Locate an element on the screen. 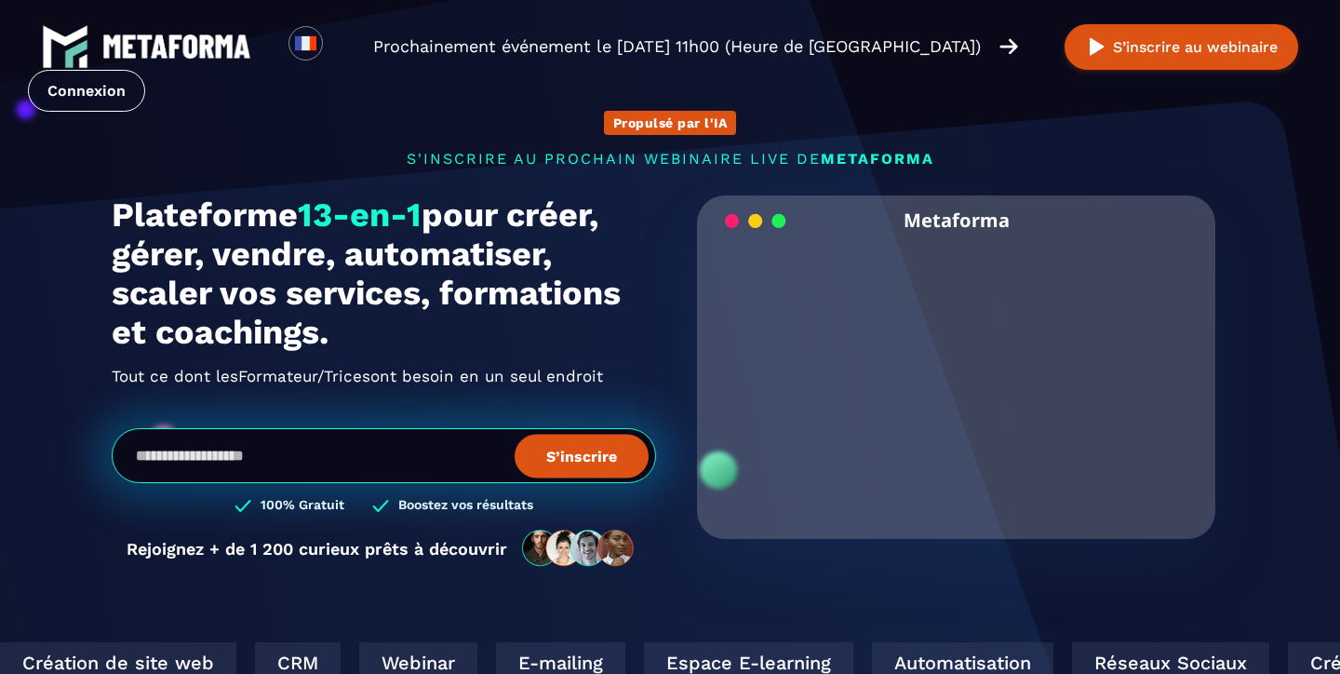  img: loading is located at coordinates (755, 221).